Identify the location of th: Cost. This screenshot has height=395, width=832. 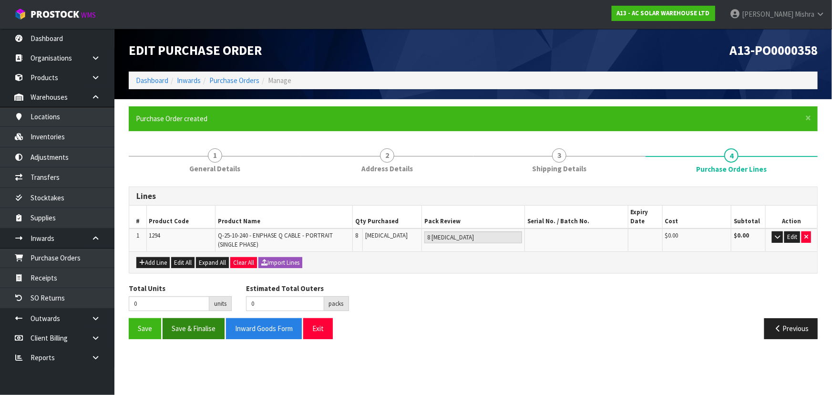
(697, 217).